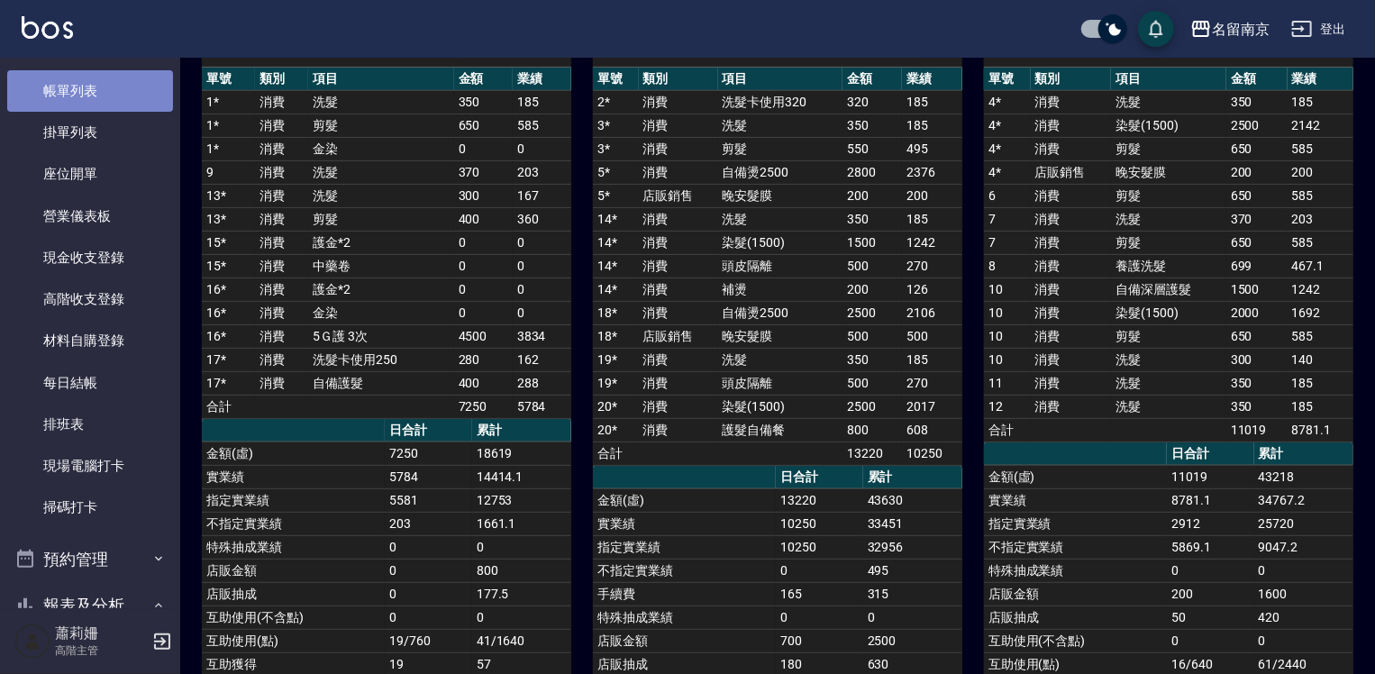  What do you see at coordinates (1075, 594) in the screenshot?
I see `td: 店販金額` at bounding box center [1075, 594].